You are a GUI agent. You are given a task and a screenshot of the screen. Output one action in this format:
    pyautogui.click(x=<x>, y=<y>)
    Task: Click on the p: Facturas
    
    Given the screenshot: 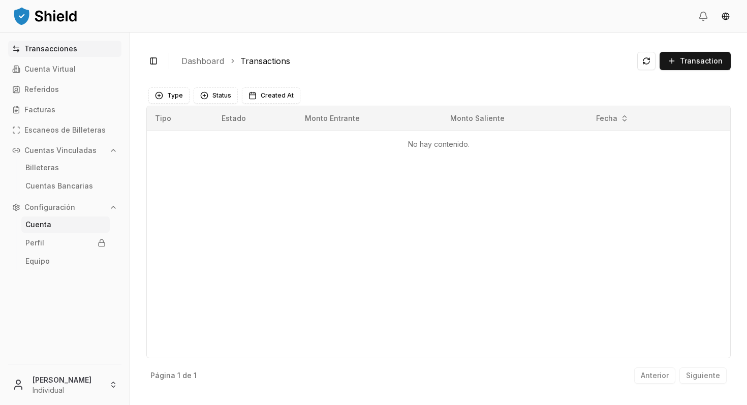 What is the action you would take?
    pyautogui.click(x=40, y=110)
    